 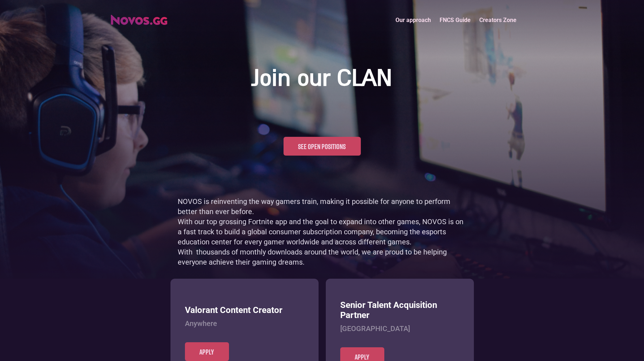 I want to click on h1: Join our CLAN, so click(x=322, y=79).